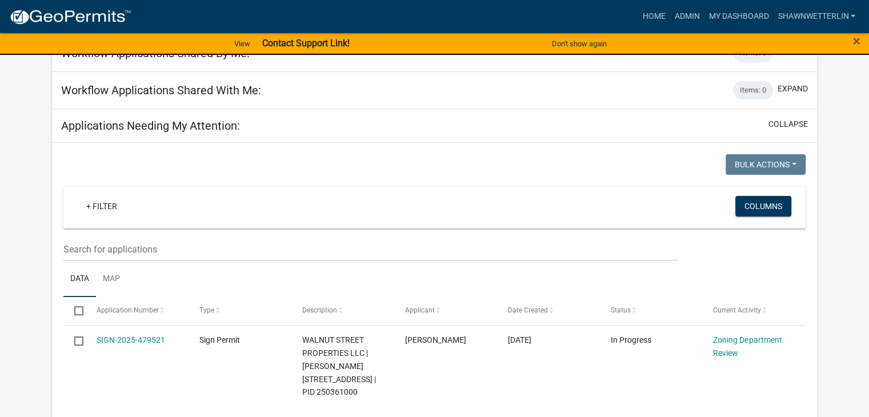 The image size is (869, 417). Describe the element at coordinates (131, 340) in the screenshot. I see `a: SIGN-2025-479521` at that location.